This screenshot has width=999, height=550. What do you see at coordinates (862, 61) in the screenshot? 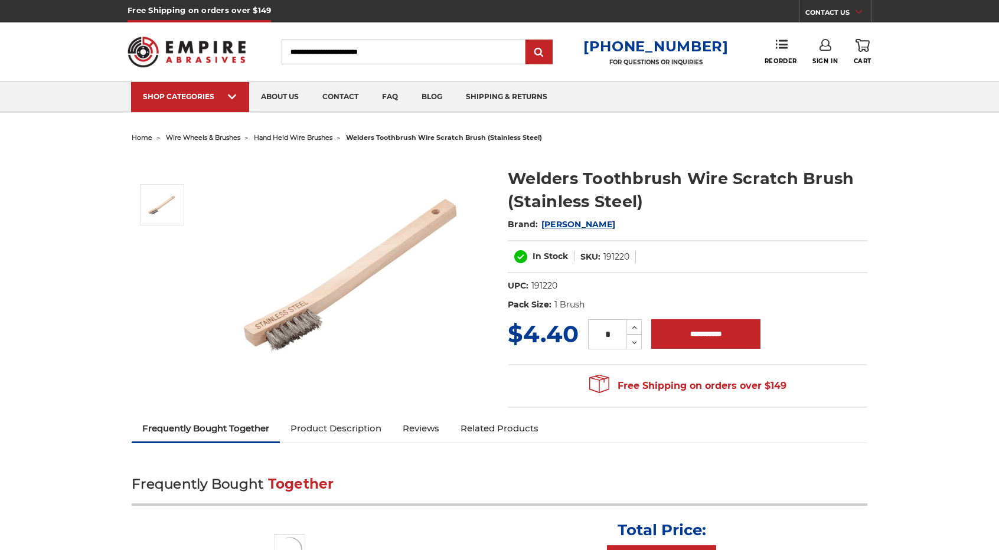
I see `span: Cart` at bounding box center [862, 61].